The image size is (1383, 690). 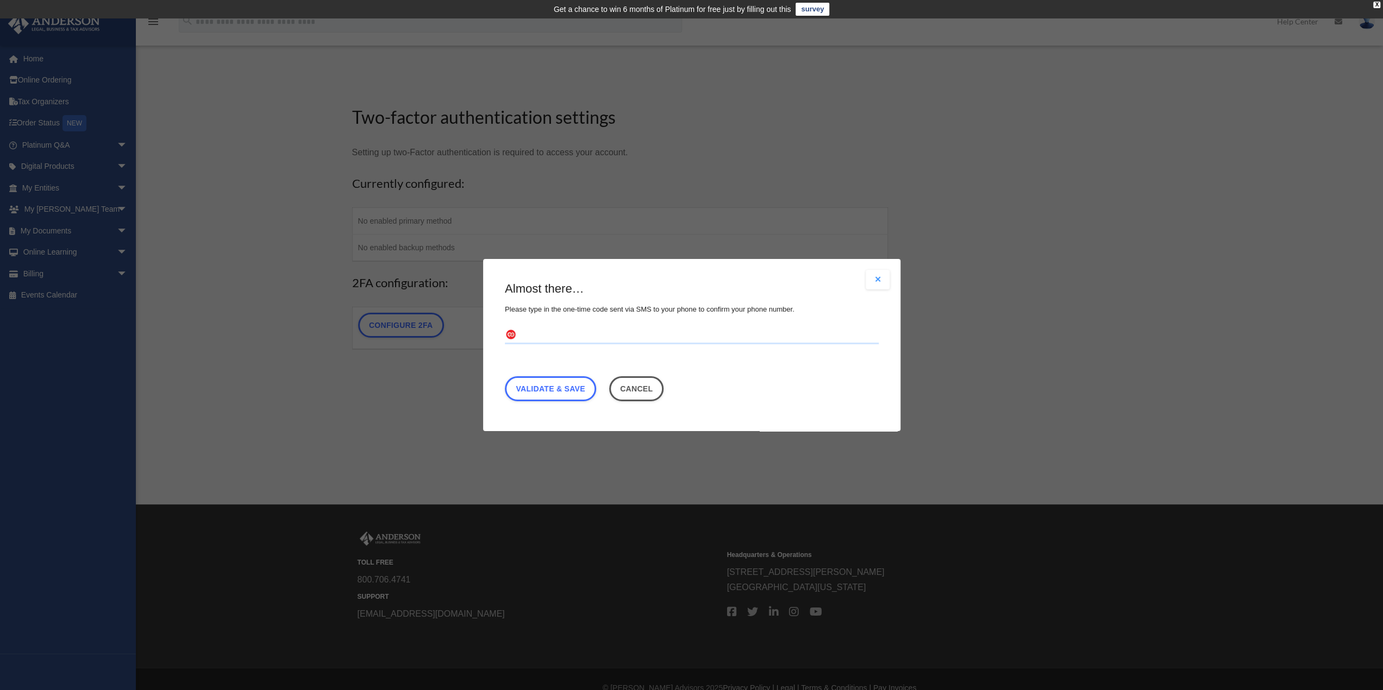 What do you see at coordinates (550, 389) in the screenshot?
I see `a: Validate & Save` at bounding box center [550, 389].